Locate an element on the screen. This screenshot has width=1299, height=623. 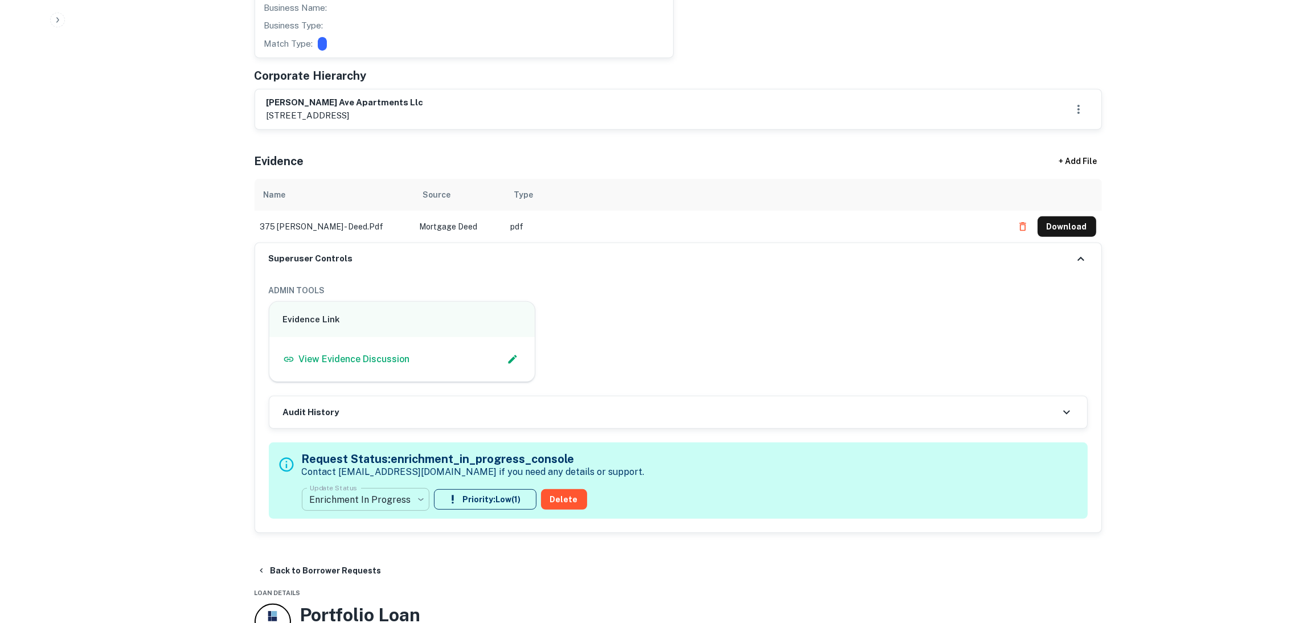
div: scrollable content is located at coordinates (678, 211).